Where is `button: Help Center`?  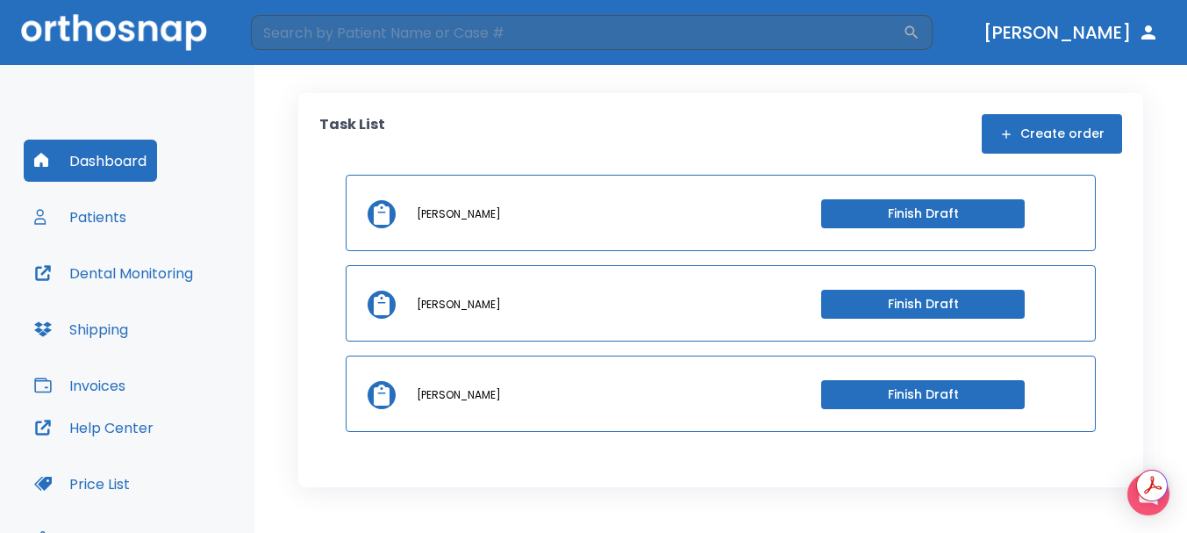 button: Help Center is located at coordinates (94, 427).